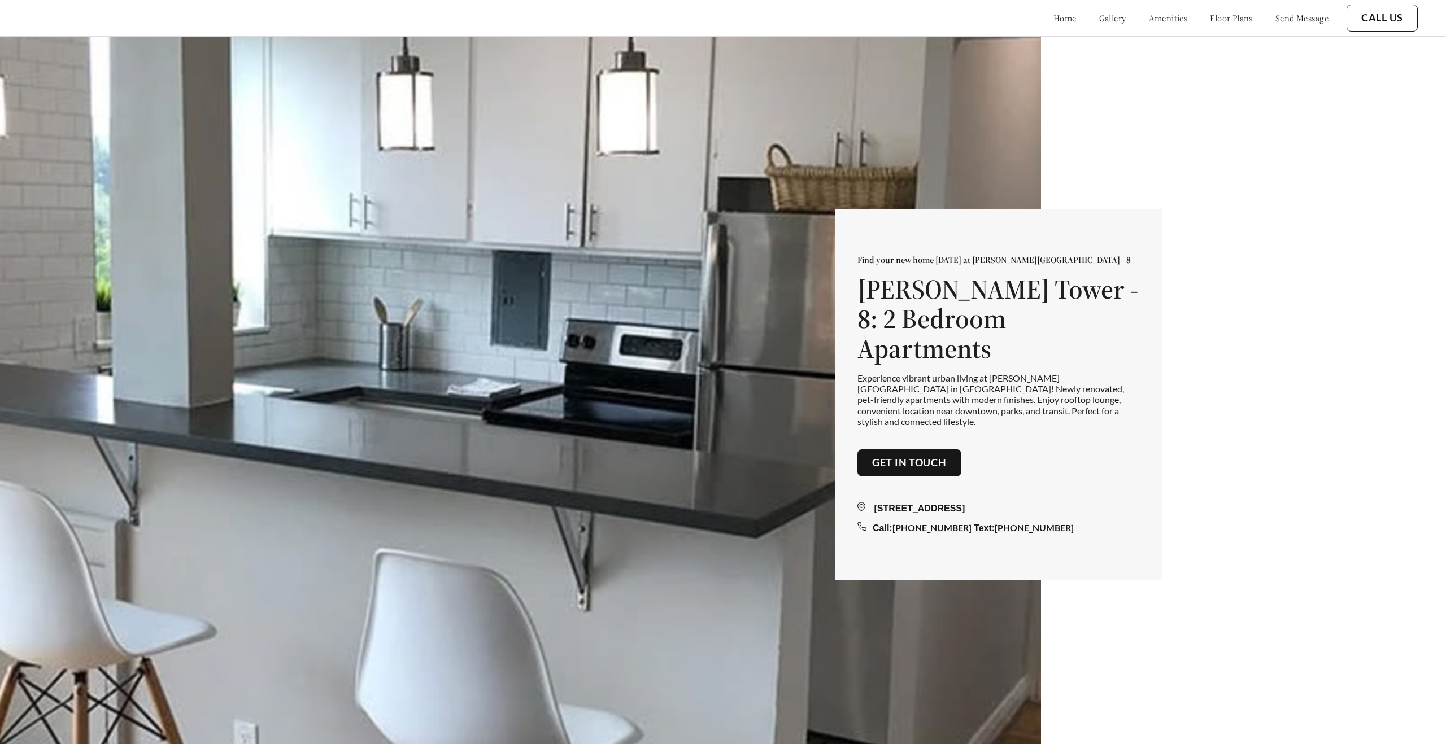 The image size is (1446, 744). What do you see at coordinates (1382, 18) in the screenshot?
I see `a: Call Us` at bounding box center [1382, 18].